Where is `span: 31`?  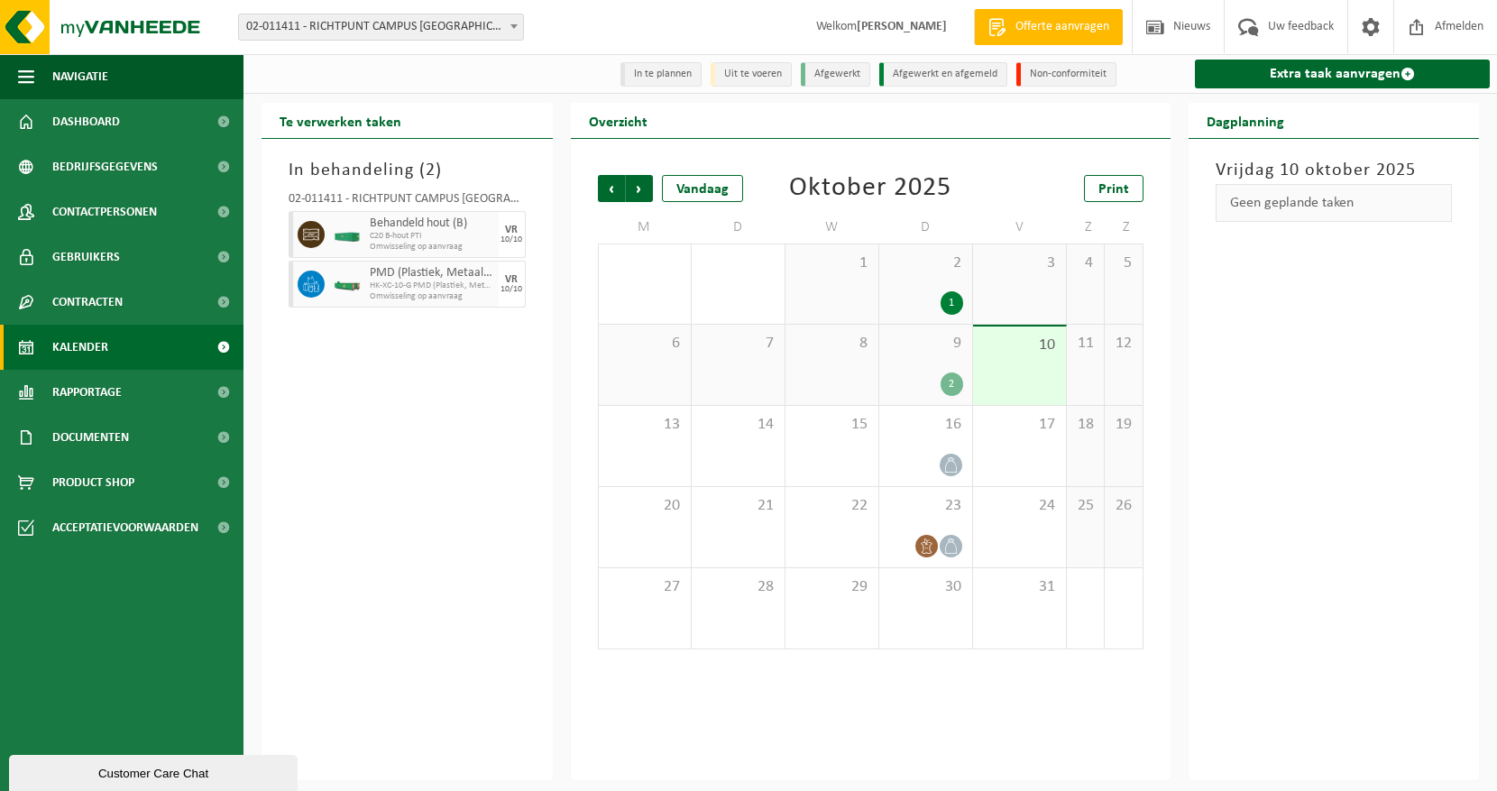
span: 31 is located at coordinates (1019, 587).